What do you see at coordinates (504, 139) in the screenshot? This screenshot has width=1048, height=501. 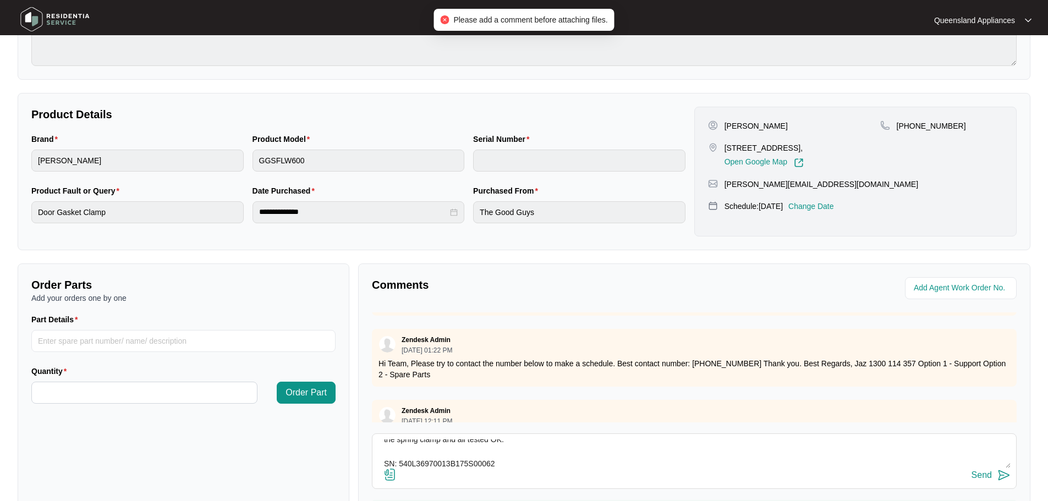 I see `label: Serial Number` at bounding box center [504, 139].